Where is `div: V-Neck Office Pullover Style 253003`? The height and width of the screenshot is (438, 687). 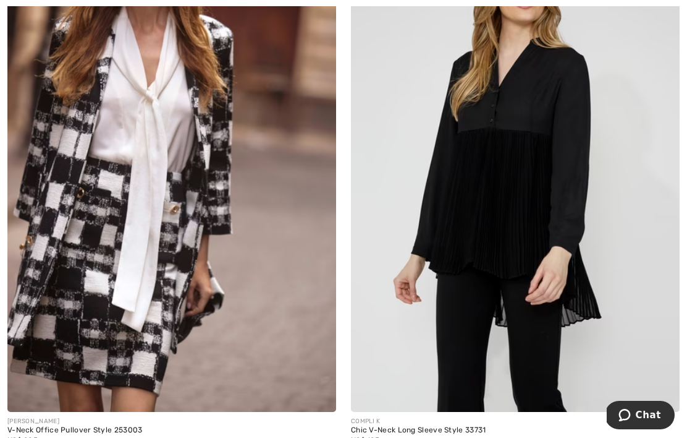
div: V-Neck Office Pullover Style 253003 is located at coordinates (172, 430).